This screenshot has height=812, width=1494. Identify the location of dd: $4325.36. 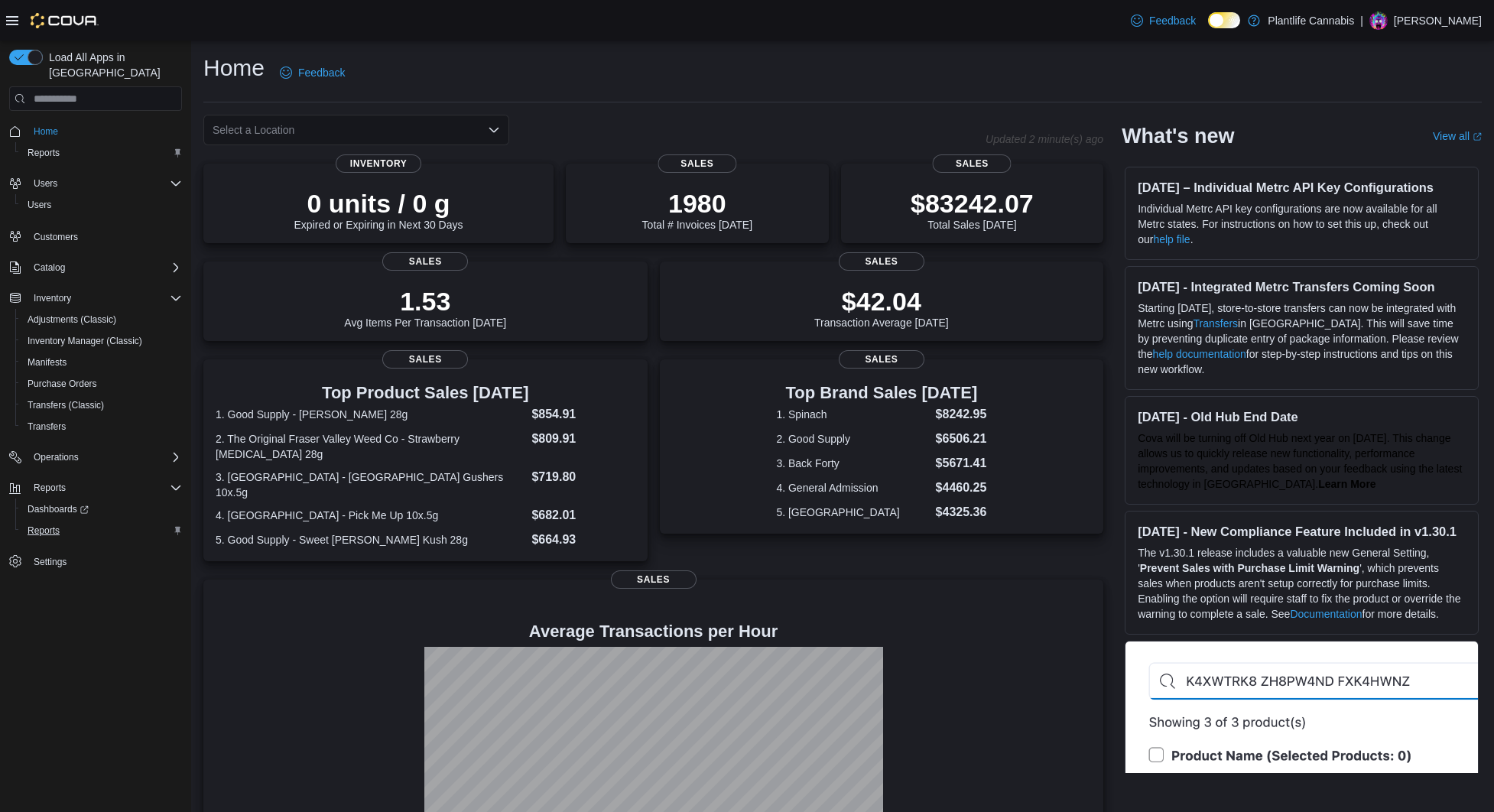
(961, 512).